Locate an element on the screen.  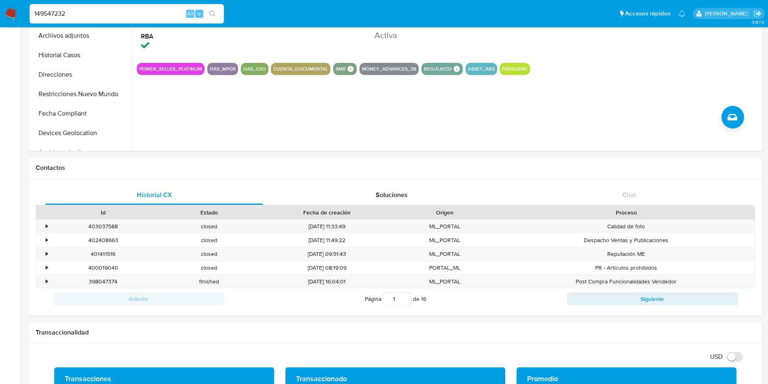
input: Buscar usuario o caso... is located at coordinates (127, 14).